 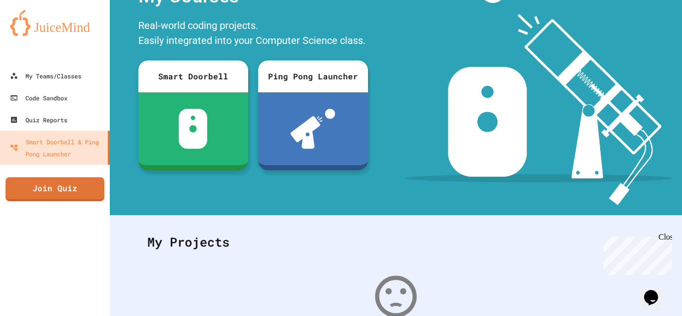 I want to click on div: My Teams/Classes, so click(x=45, y=76).